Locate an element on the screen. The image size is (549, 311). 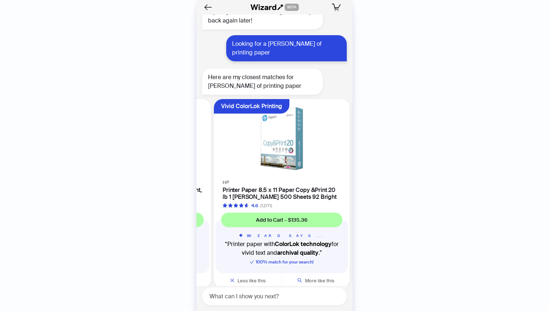
span: HP is located at coordinates (226, 182).